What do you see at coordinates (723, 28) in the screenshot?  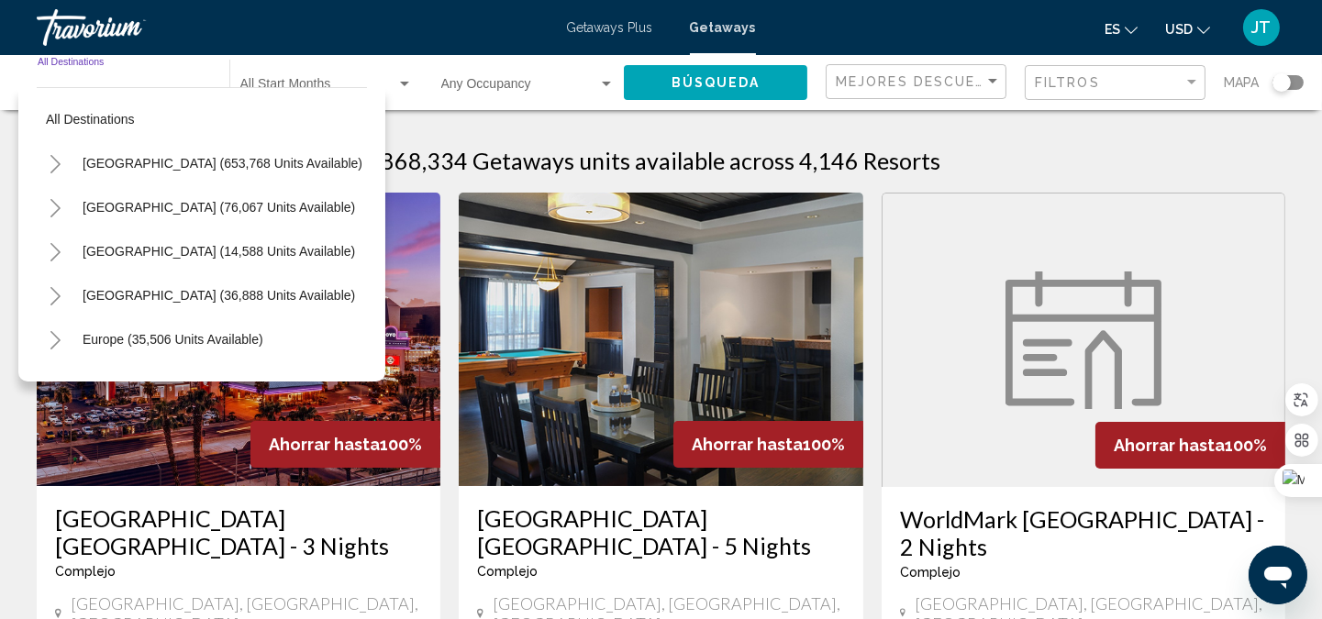 I see `span: Getaways` at bounding box center [723, 28].